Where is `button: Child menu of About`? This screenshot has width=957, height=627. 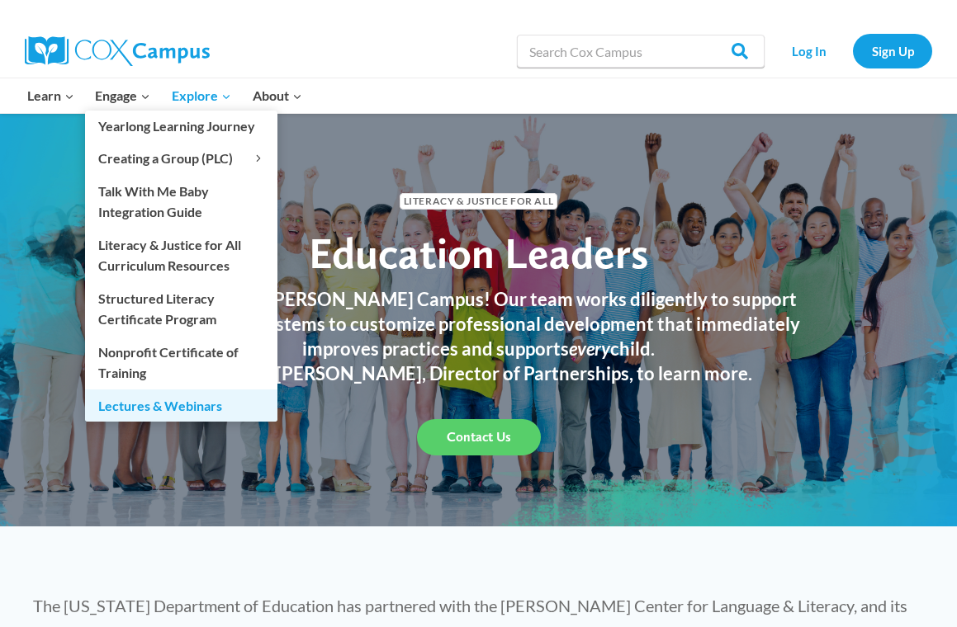 button: Child menu of About is located at coordinates (277, 96).